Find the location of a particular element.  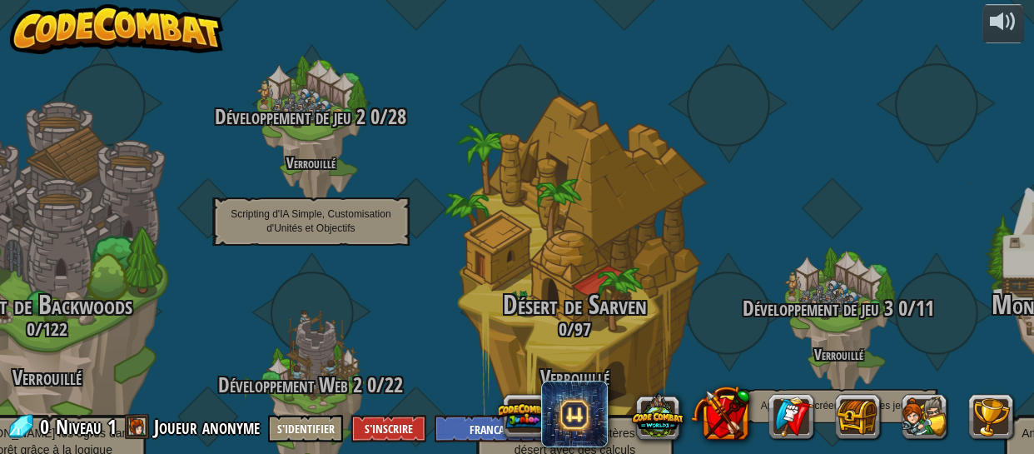

span: Développement Web 2 is located at coordinates (290, 385).